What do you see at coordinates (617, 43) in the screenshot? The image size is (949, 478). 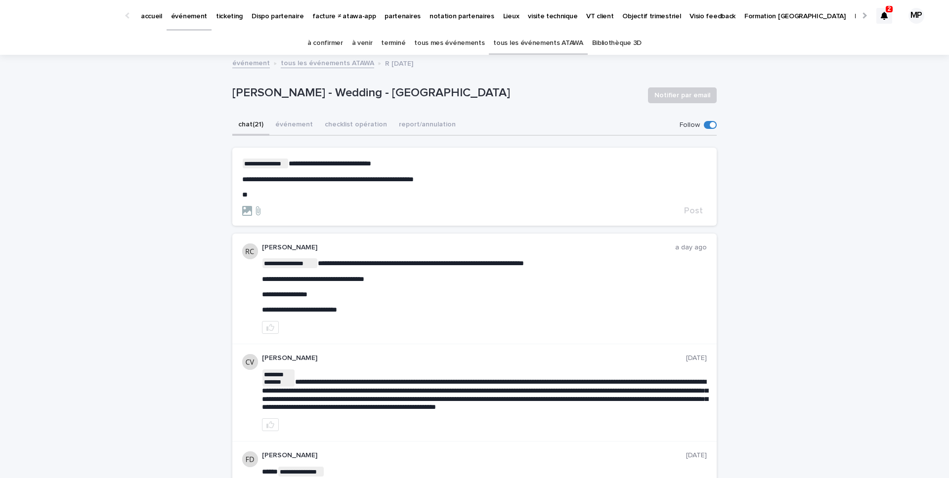 I see `a: Bibliothèque 3D` at bounding box center [617, 43].